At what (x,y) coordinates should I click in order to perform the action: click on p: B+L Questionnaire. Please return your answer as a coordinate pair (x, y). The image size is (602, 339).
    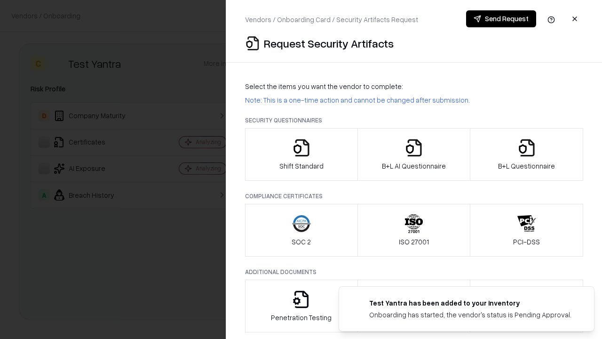
    Looking at the image, I should click on (527, 166).